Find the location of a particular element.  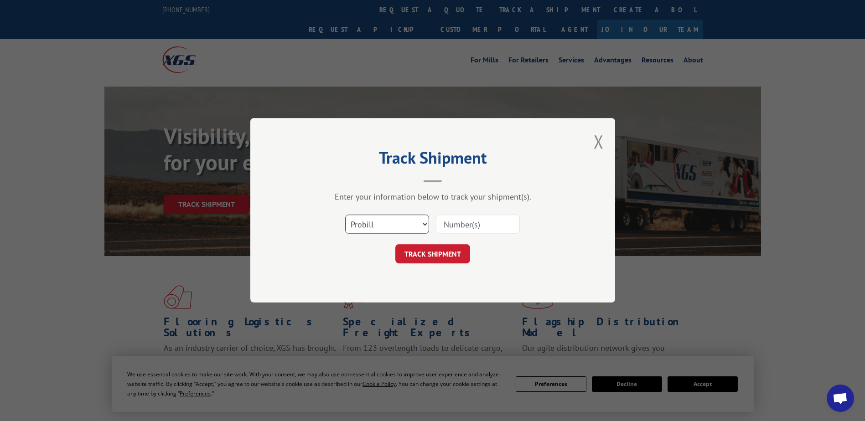

button: Close modal is located at coordinates (599, 141).